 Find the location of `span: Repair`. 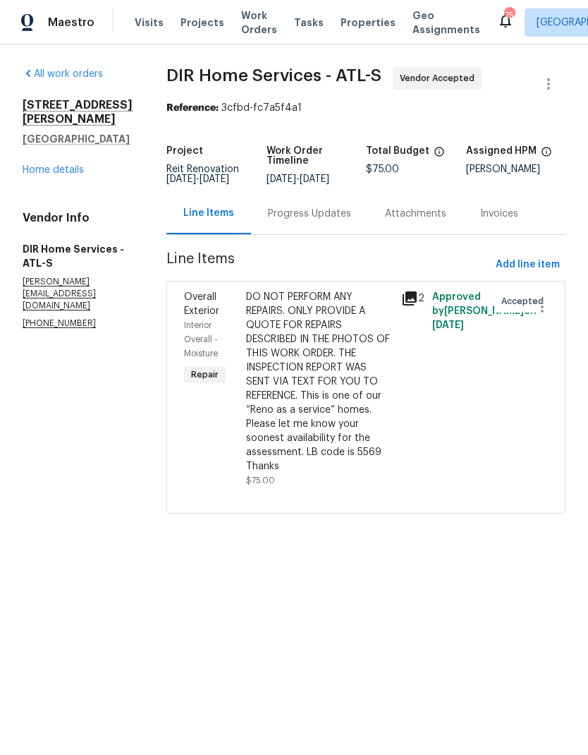

span: Repair is located at coordinates (205, 375).